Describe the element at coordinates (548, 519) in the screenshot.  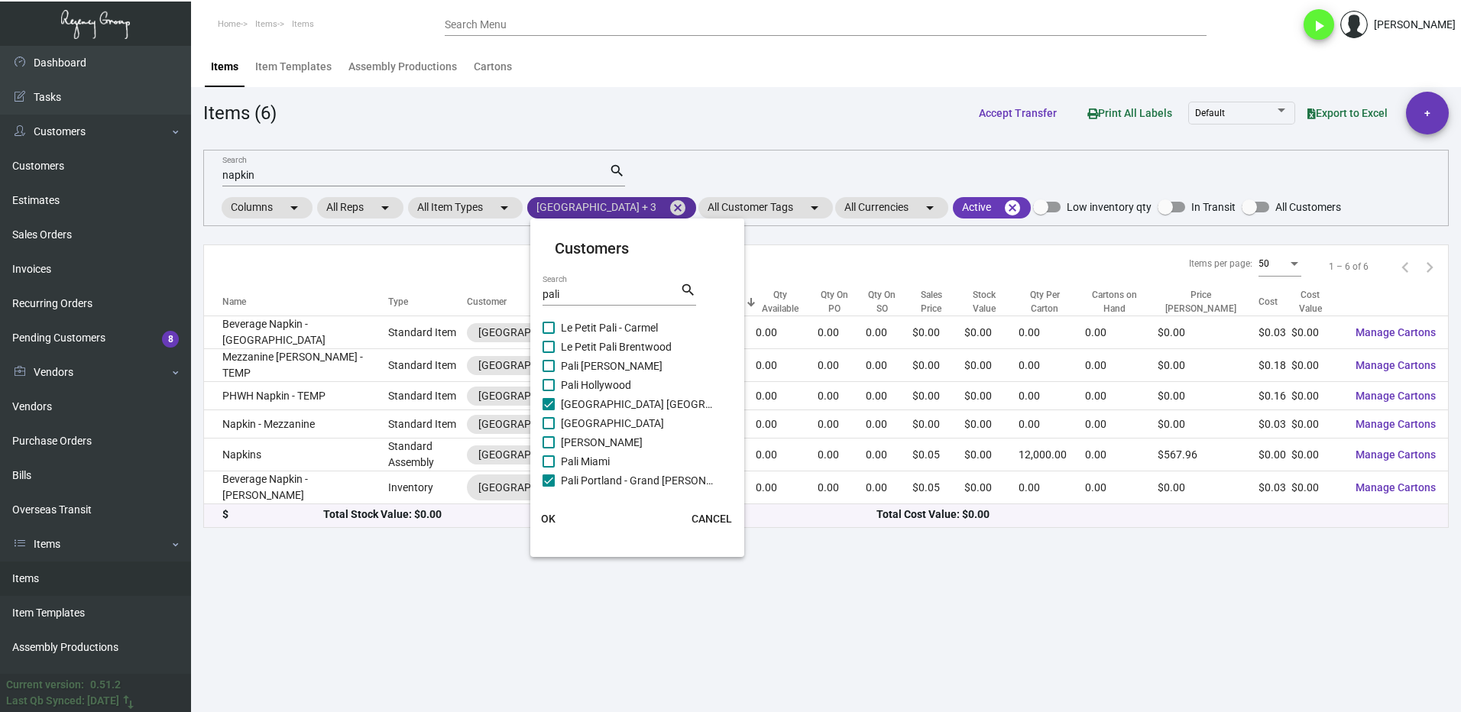
I see `span: OK` at that location.